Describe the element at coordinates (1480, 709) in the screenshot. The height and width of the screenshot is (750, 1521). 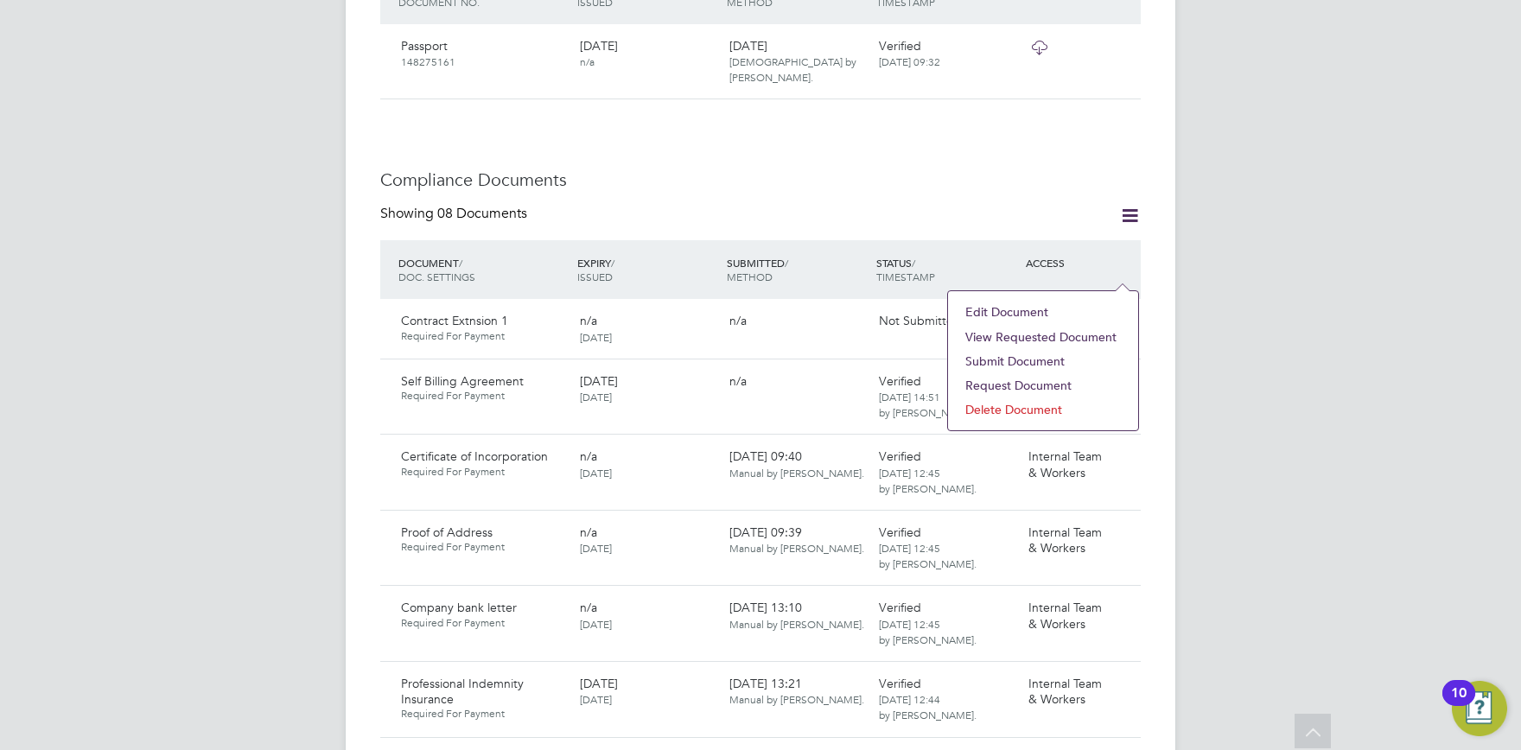
I see `button: Open Resource Center, 10 new notifications` at that location.